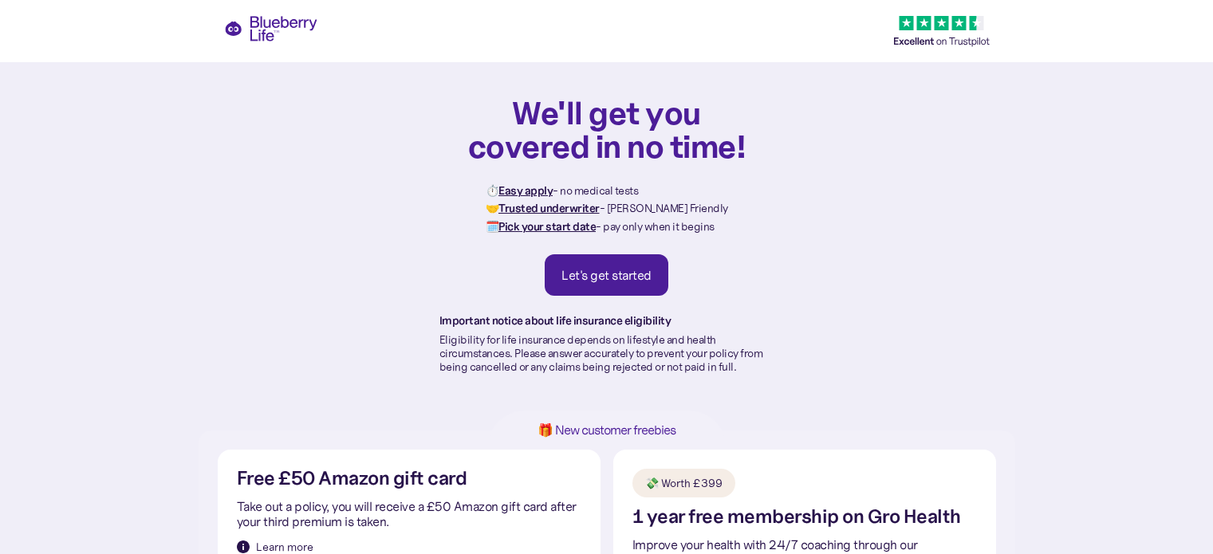  Describe the element at coordinates (547, 226) in the screenshot. I see `strong: Pick your start date` at that location.